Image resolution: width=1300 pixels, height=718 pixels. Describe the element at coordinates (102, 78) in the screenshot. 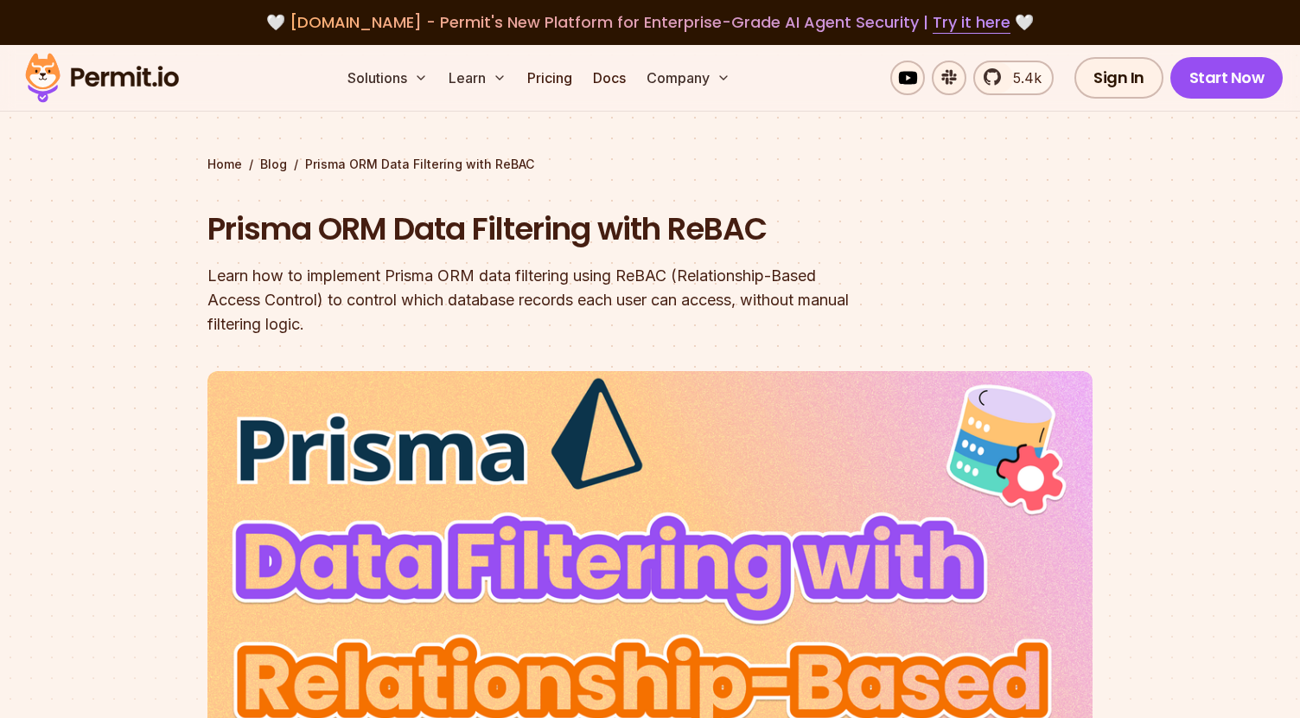

I see `img: Permit logo` at that location.